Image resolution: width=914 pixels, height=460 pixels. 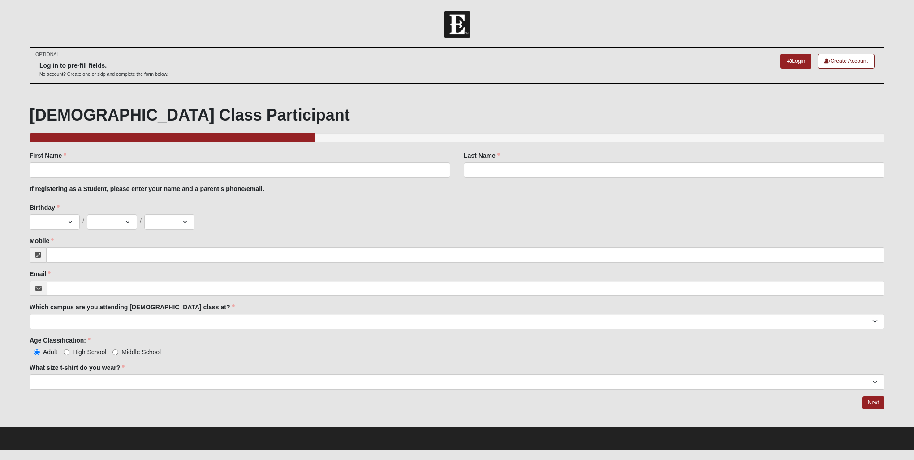 I want to click on h6: Log in to pre-fill fields., so click(x=104, y=65).